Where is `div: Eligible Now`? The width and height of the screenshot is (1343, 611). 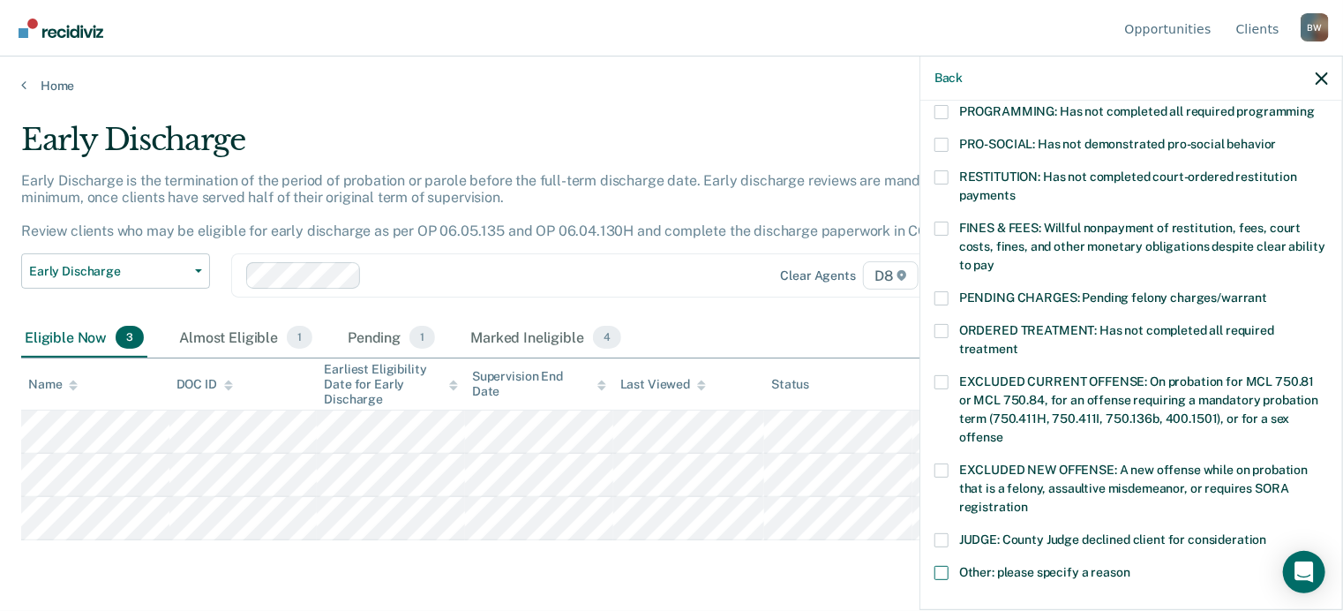 div: Eligible Now is located at coordinates (84, 338).